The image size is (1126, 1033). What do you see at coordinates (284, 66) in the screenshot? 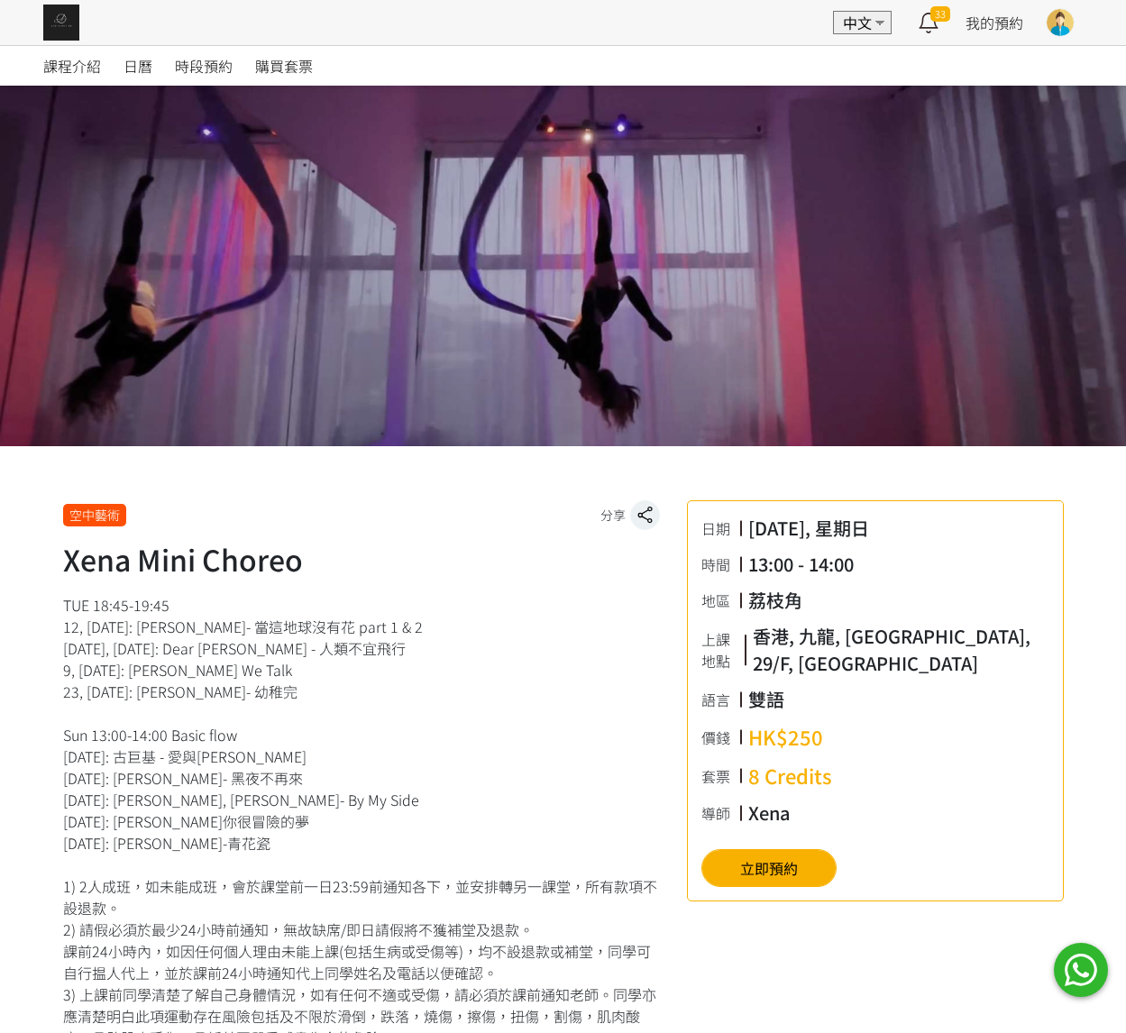
I see `span: 購買套票` at bounding box center [284, 66].